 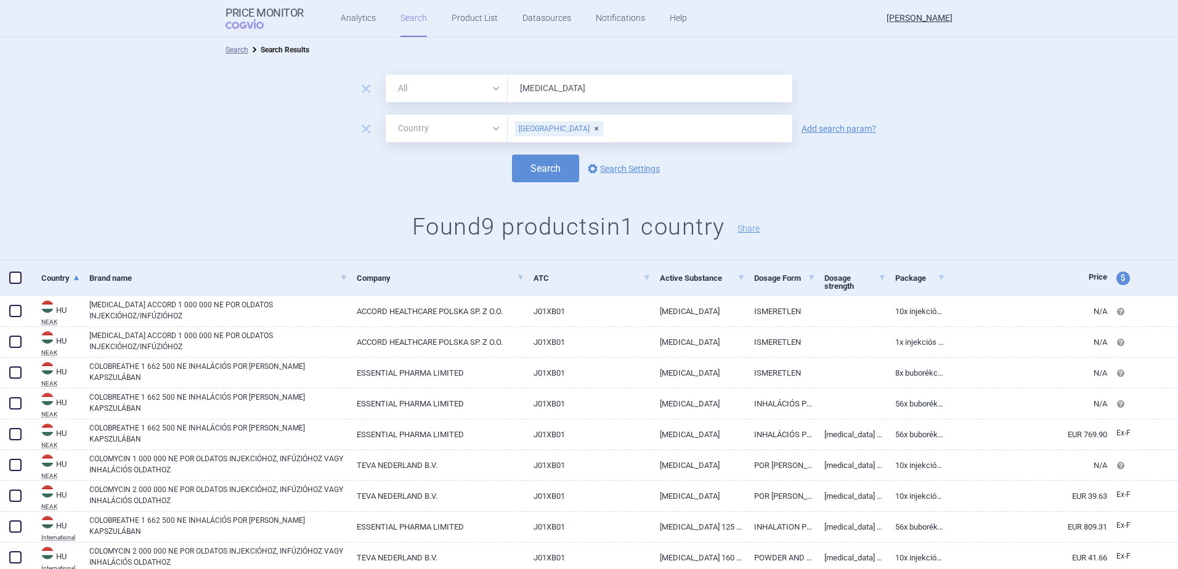 I want to click on a: 56x buborékcsomagolásban (opa/alumínium/pvc/poliészter/alumínium) (4 x 14) +1 turbospin porinhalátor, so click(x=915, y=404).